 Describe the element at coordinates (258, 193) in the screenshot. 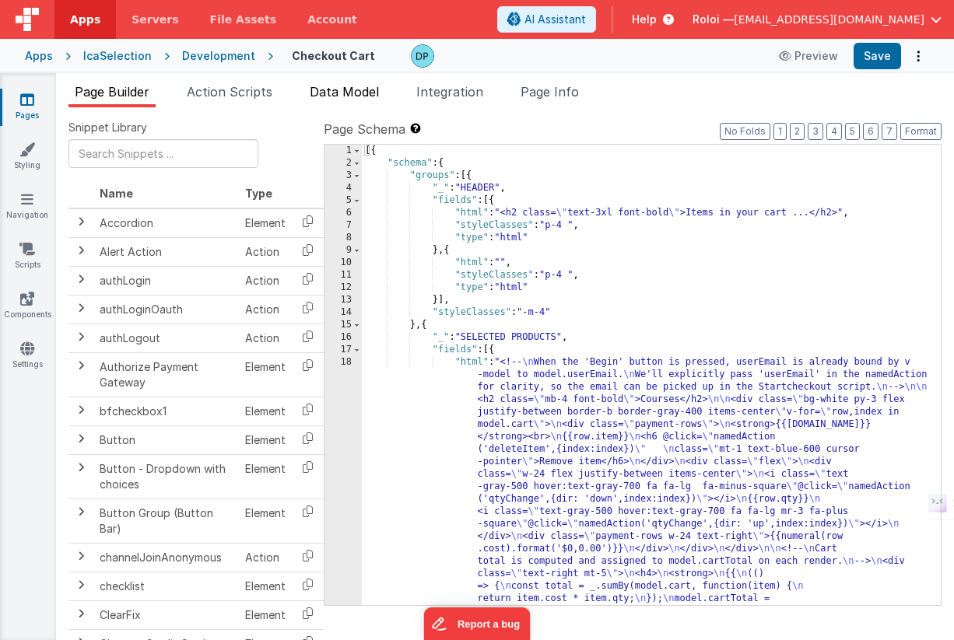

I see `span: Type` at that location.